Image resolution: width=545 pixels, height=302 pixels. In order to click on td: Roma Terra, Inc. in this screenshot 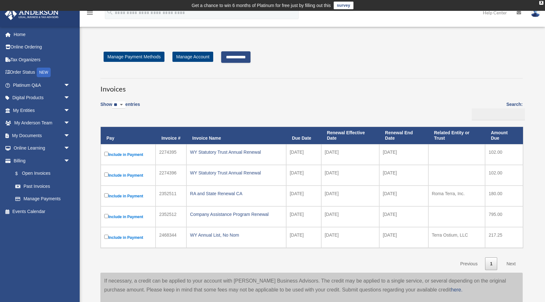, I will do `click(457, 196)`.